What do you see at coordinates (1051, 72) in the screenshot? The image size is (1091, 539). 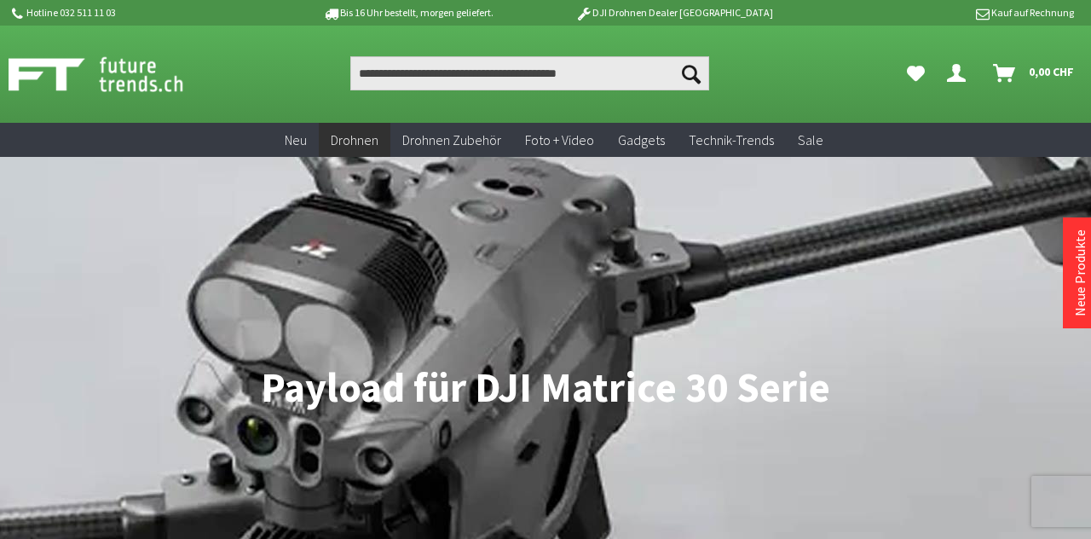 I see `span: 0,00 CHF` at bounding box center [1051, 72].